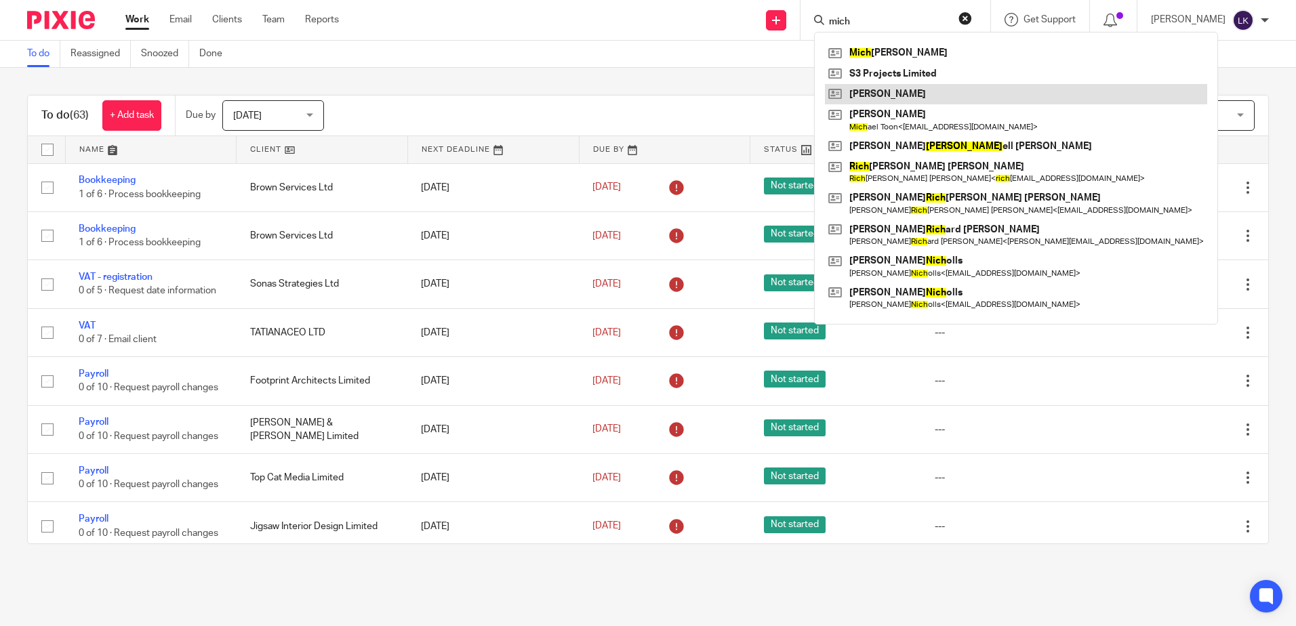 The height and width of the screenshot is (626, 1296). I want to click on a: Done, so click(216, 54).